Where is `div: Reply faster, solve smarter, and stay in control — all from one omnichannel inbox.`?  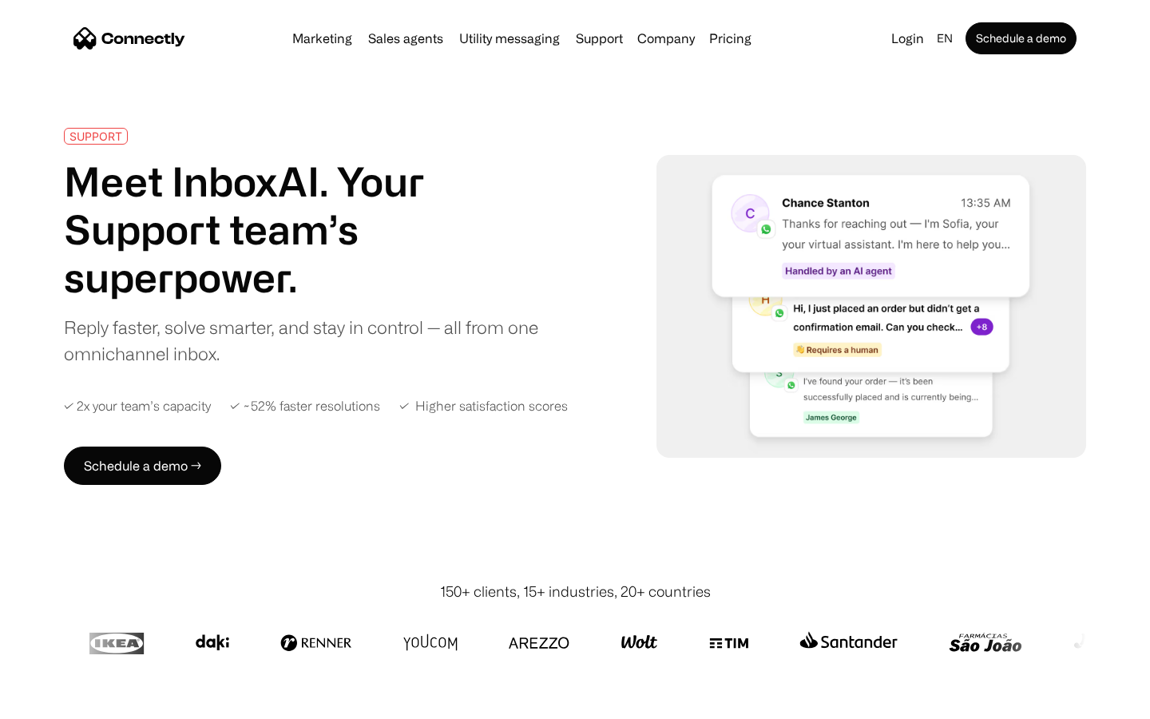
div: Reply faster, solve smarter, and stay in control — all from one omnichannel inbox. is located at coordinates (307, 340).